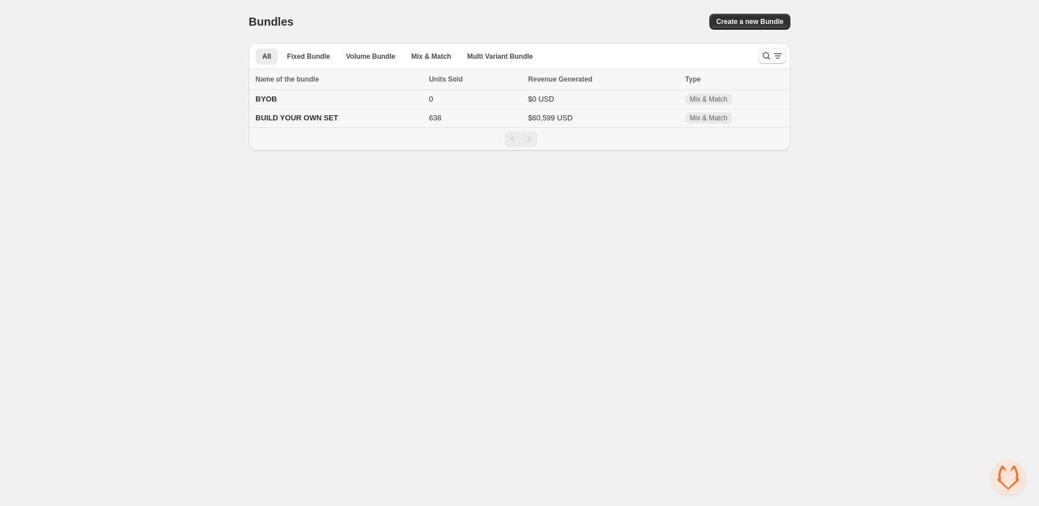 This screenshot has width=1039, height=506. What do you see at coordinates (560, 79) in the screenshot?
I see `span: Revenue Generated` at bounding box center [560, 79].